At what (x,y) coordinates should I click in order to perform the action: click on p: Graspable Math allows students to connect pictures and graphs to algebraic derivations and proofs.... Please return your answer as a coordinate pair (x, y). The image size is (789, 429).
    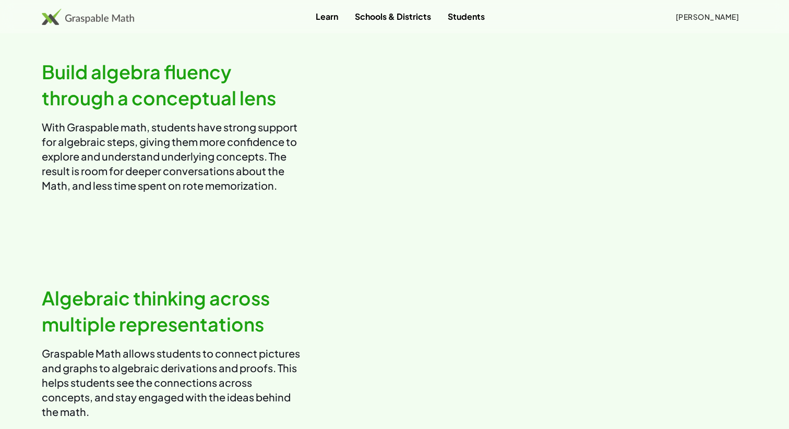
    Looking at the image, I should click on (172, 383).